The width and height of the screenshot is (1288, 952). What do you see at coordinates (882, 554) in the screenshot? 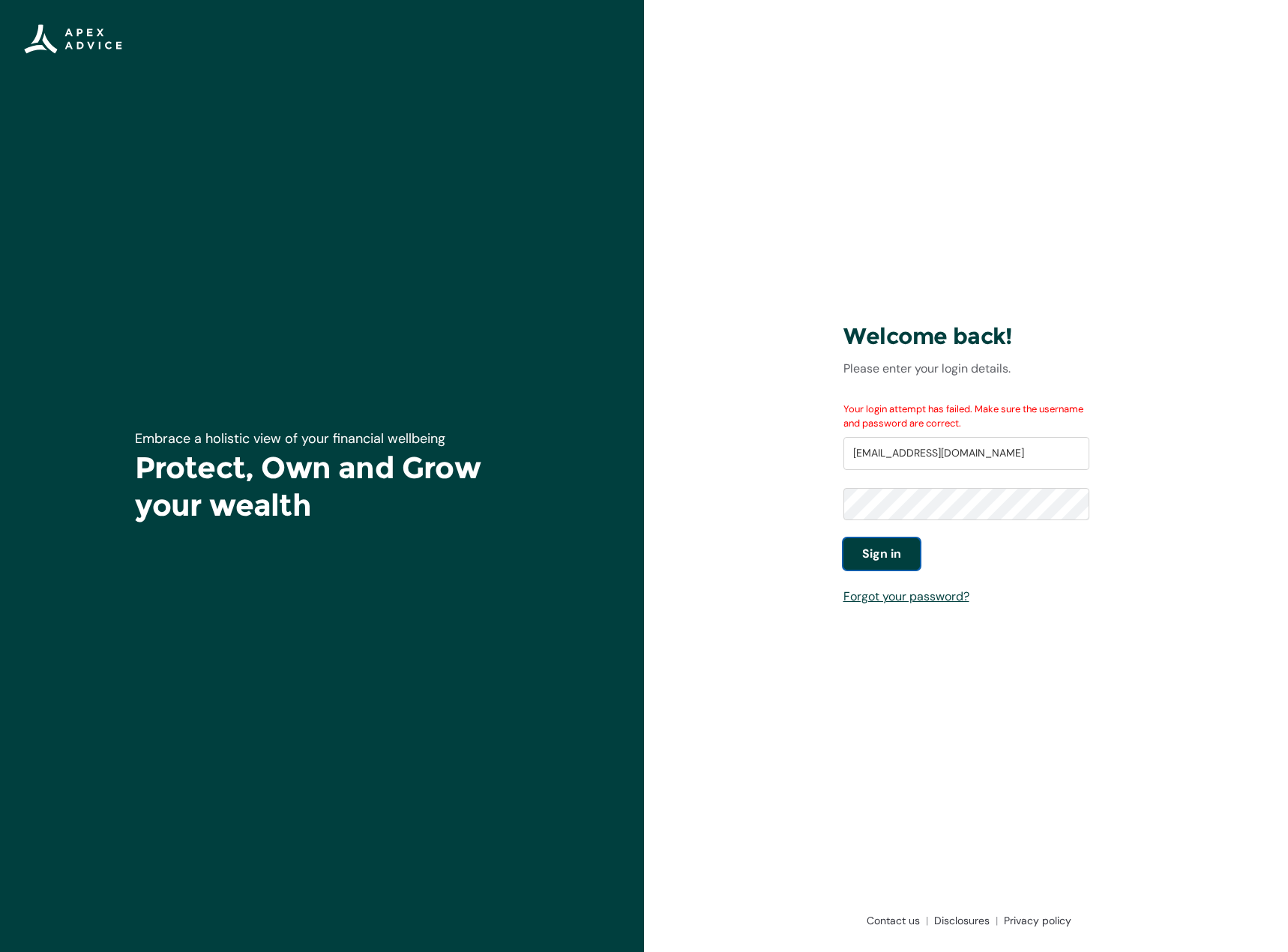
I see `span: Sign in` at bounding box center [882, 554].